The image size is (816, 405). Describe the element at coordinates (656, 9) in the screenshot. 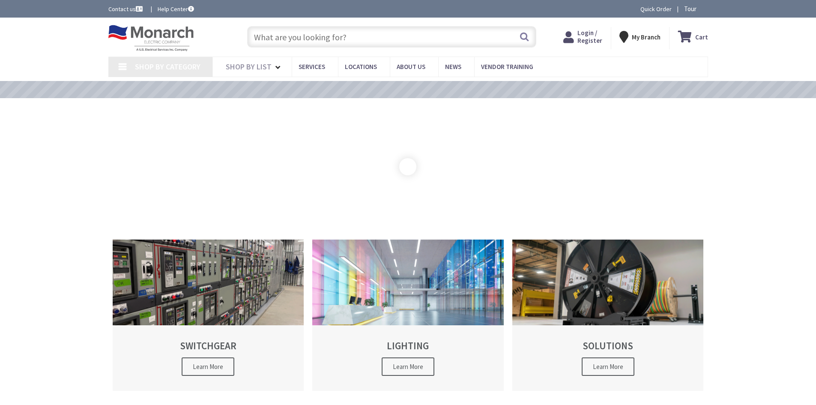

I see `a: Quick Order` at that location.